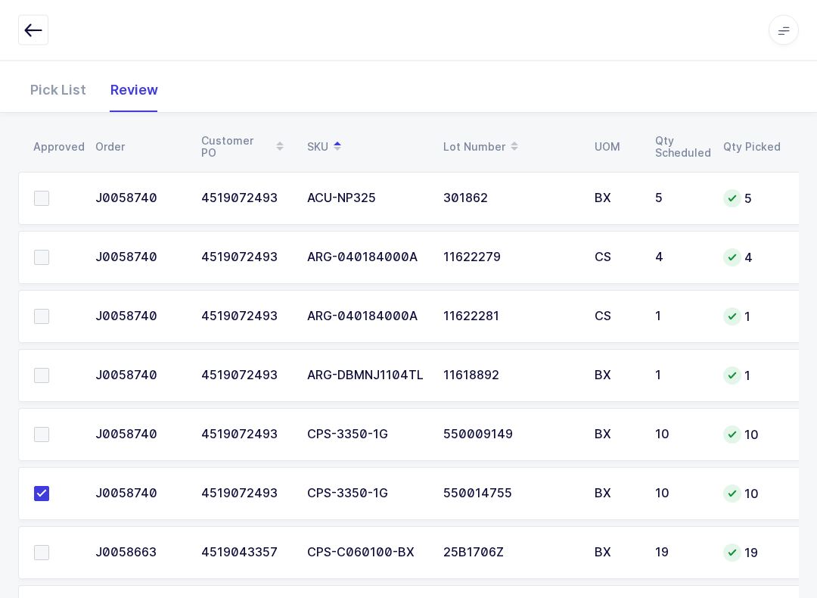 The width and height of the screenshot is (817, 598). What do you see at coordinates (139, 553) in the screenshot?
I see `div: J0058663` at bounding box center [139, 553].